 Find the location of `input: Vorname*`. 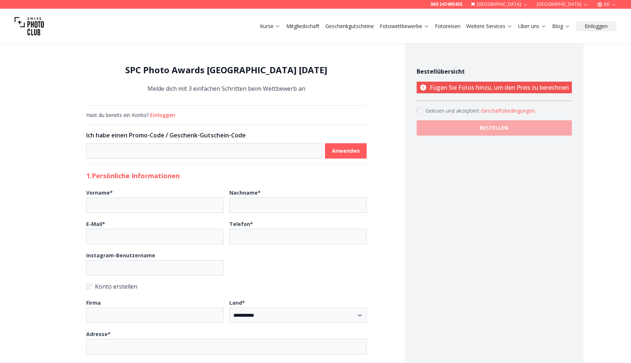

input: Vorname* is located at coordinates (155, 205).